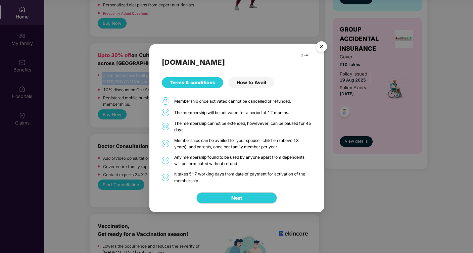 This screenshot has width=473, height=253. What do you see at coordinates (237, 198) in the screenshot?
I see `button: Next` at bounding box center [237, 198].